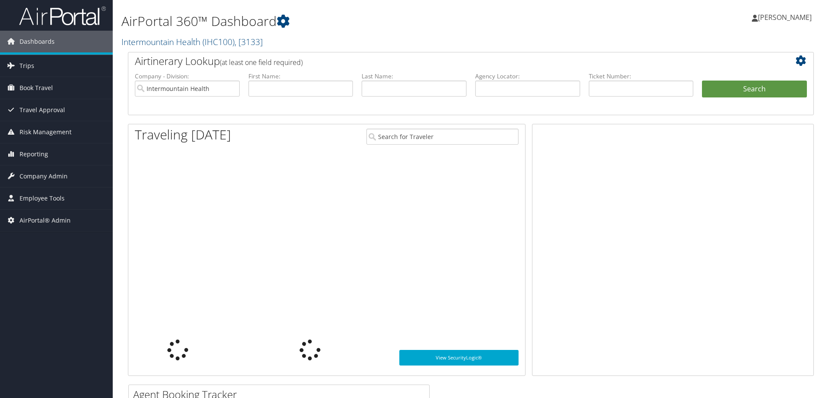  Describe the element at coordinates (43, 176) in the screenshot. I see `span: Company Admin` at that location.